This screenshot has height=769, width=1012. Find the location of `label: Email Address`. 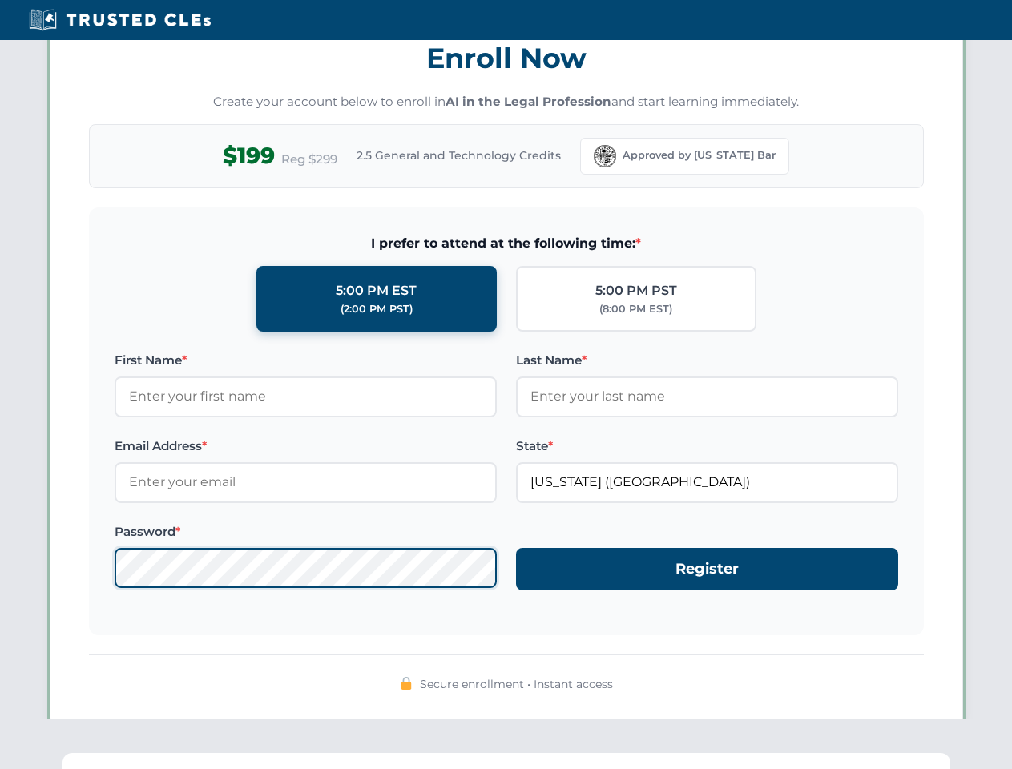

label: Email Address is located at coordinates (305, 446).